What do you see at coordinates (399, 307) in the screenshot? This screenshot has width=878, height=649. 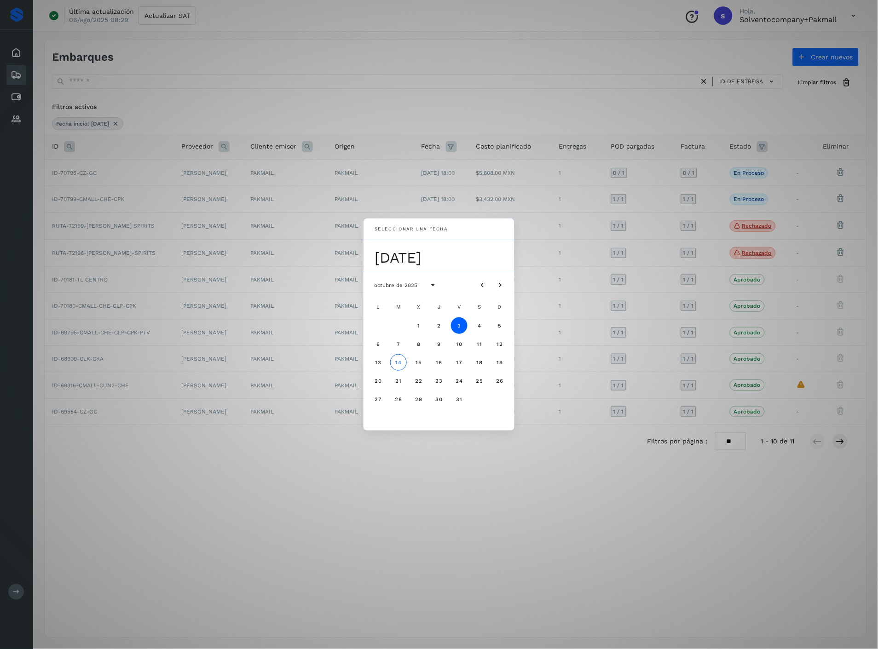 I see `div: M` at bounding box center [399, 307].